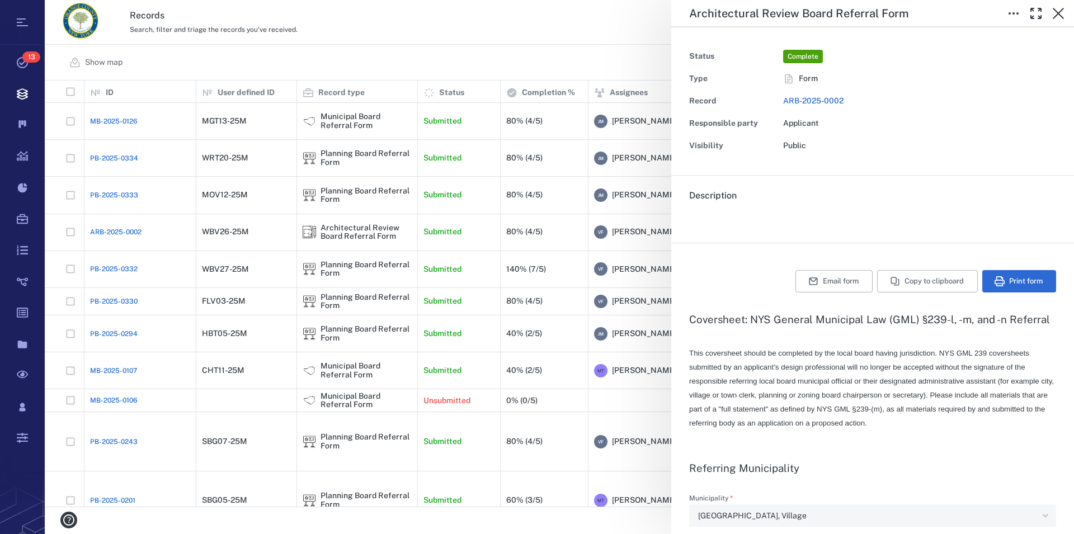  What do you see at coordinates (1019, 281) in the screenshot?
I see `button: Print form` at bounding box center [1019, 281].